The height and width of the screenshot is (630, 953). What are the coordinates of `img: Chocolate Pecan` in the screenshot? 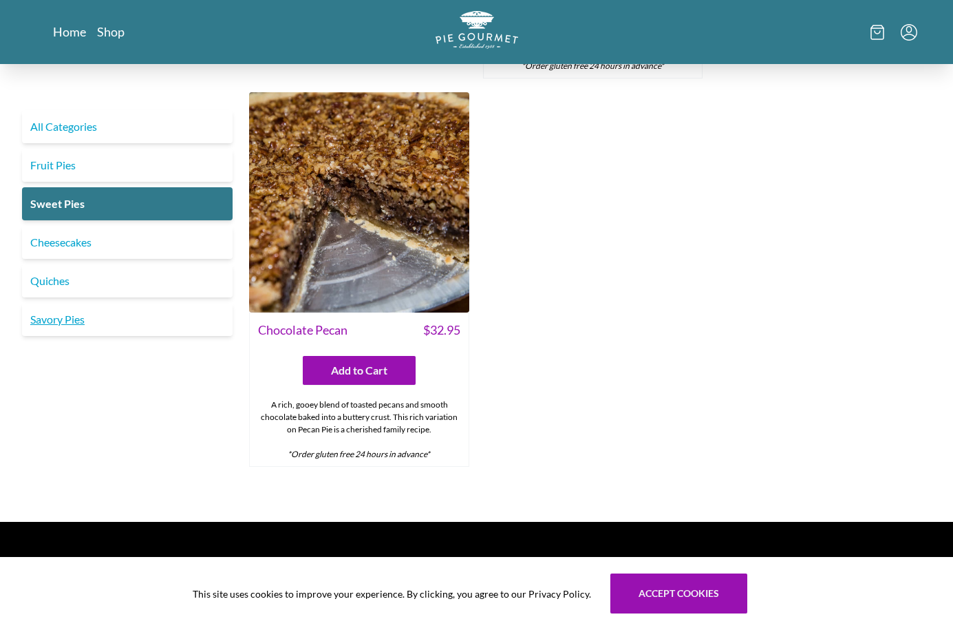 It's located at (359, 202).